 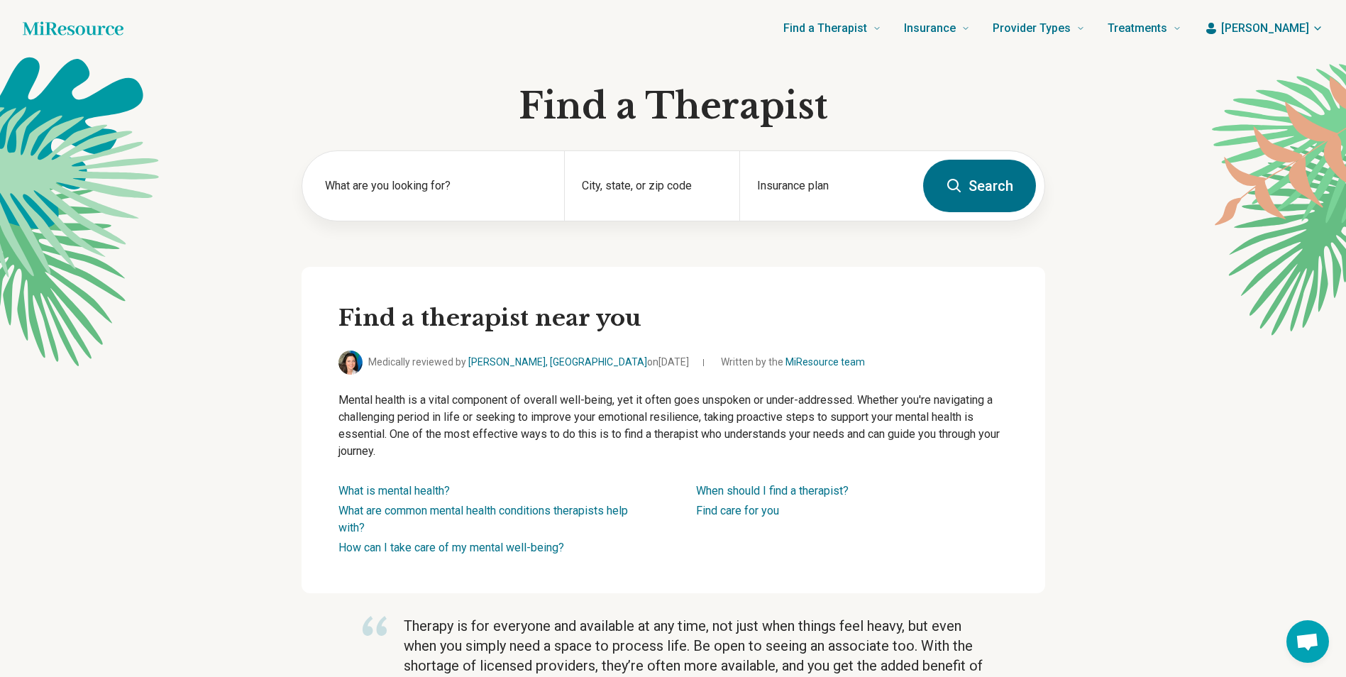 What do you see at coordinates (1138, 28) in the screenshot?
I see `span: Treatments` at bounding box center [1138, 28].